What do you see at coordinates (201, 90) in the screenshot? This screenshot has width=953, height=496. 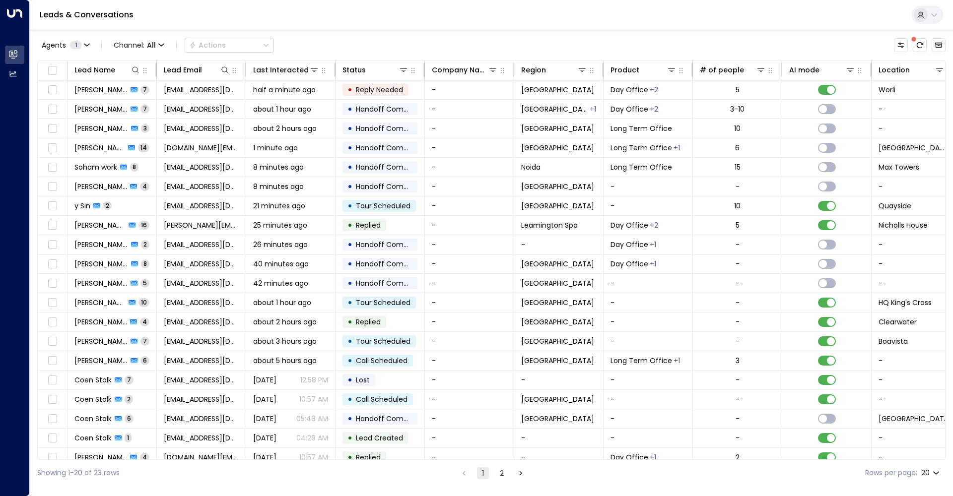 I see `span: singh.yuvraj2006@gmail.com` at bounding box center [201, 90].